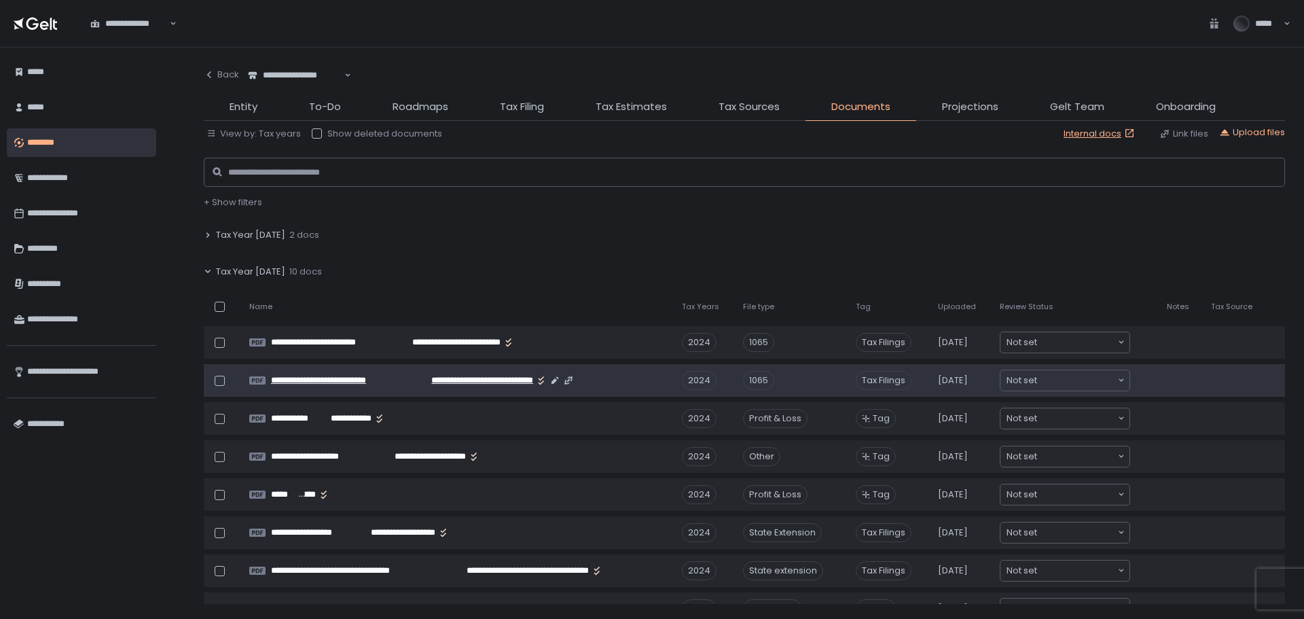 This screenshot has height=619, width=1304. Describe the element at coordinates (243, 107) in the screenshot. I see `span: Entity` at that location.